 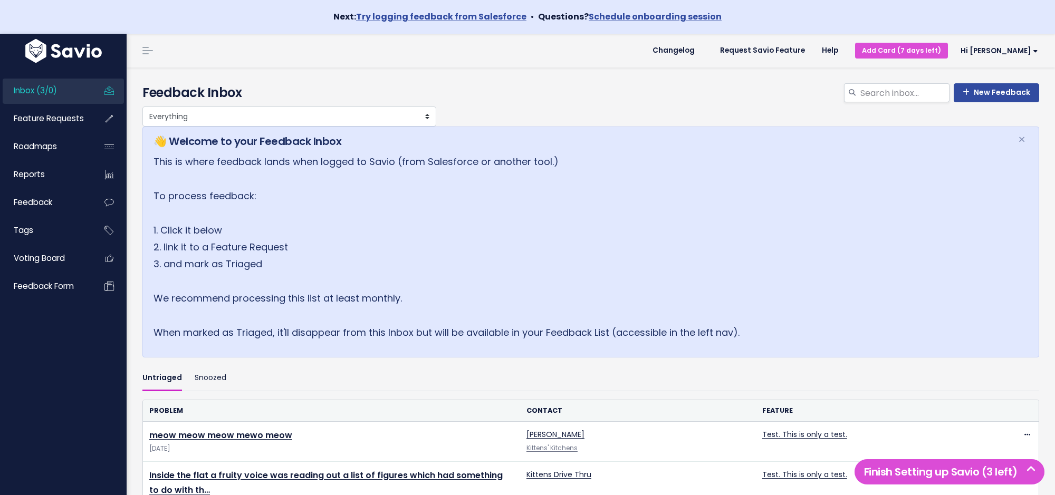 I want to click on a: Snoozed, so click(x=210, y=378).